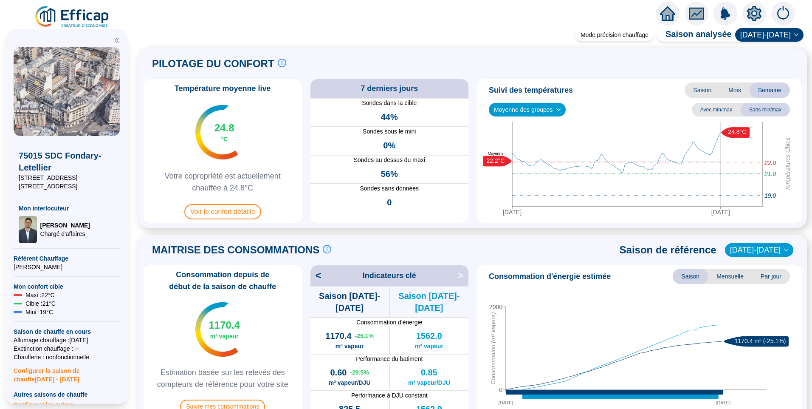 The height and width of the screenshot is (409, 812). I want to click on span: Consommation d'énergie, so click(390, 322).